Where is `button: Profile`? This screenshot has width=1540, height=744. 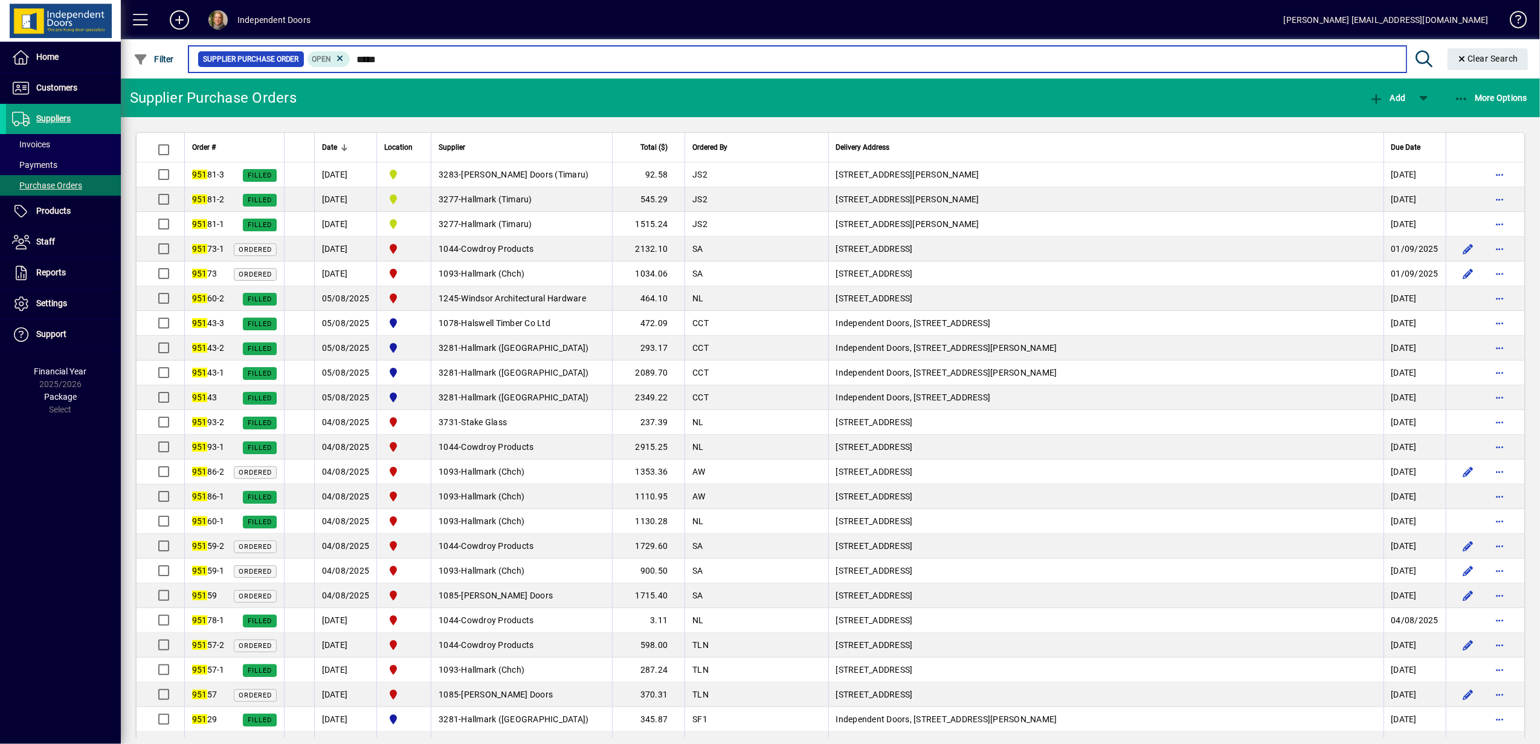 button: Profile is located at coordinates (218, 20).